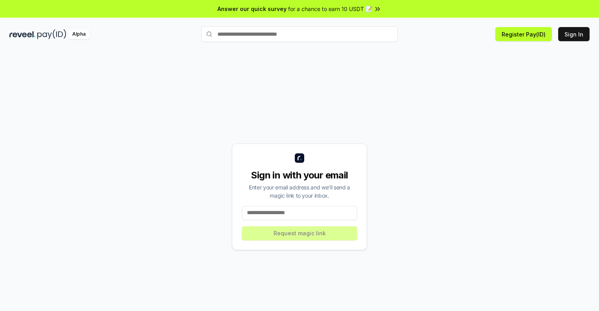  I want to click on span: for a chance to earn 10 USDT 📝, so click(330, 9).